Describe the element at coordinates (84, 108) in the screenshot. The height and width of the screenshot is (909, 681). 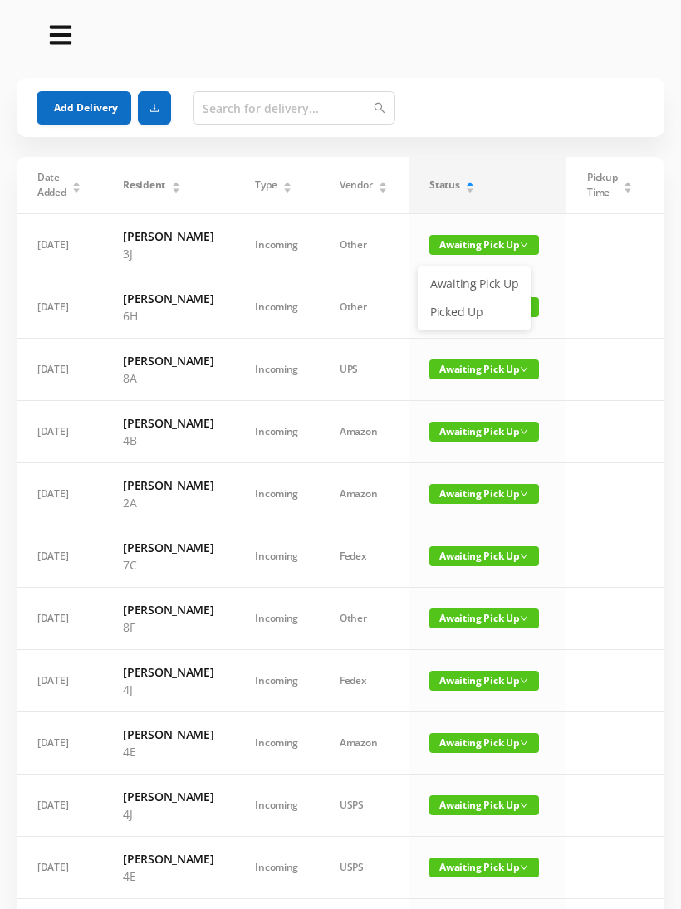
I see `button: Add Delivery` at that location.